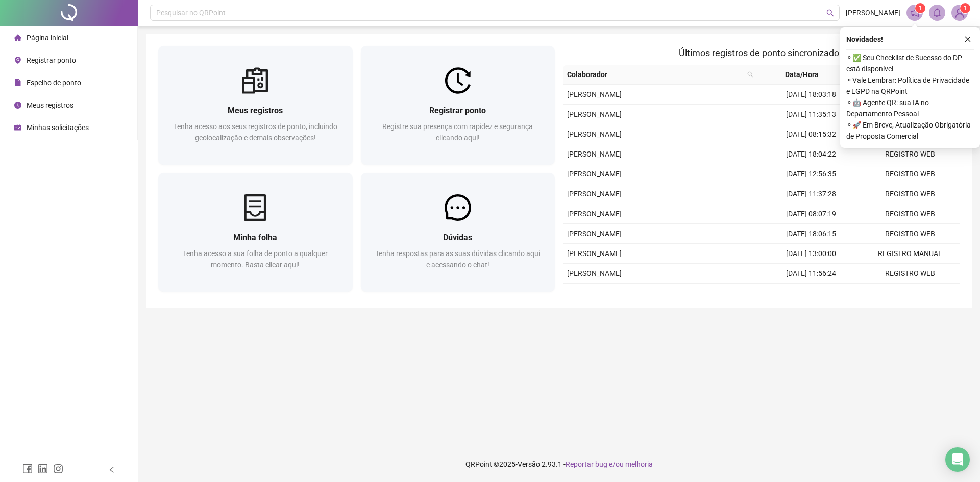 This screenshot has height=482, width=980. What do you see at coordinates (18, 60) in the screenshot?
I see `span: environment` at bounding box center [18, 60].